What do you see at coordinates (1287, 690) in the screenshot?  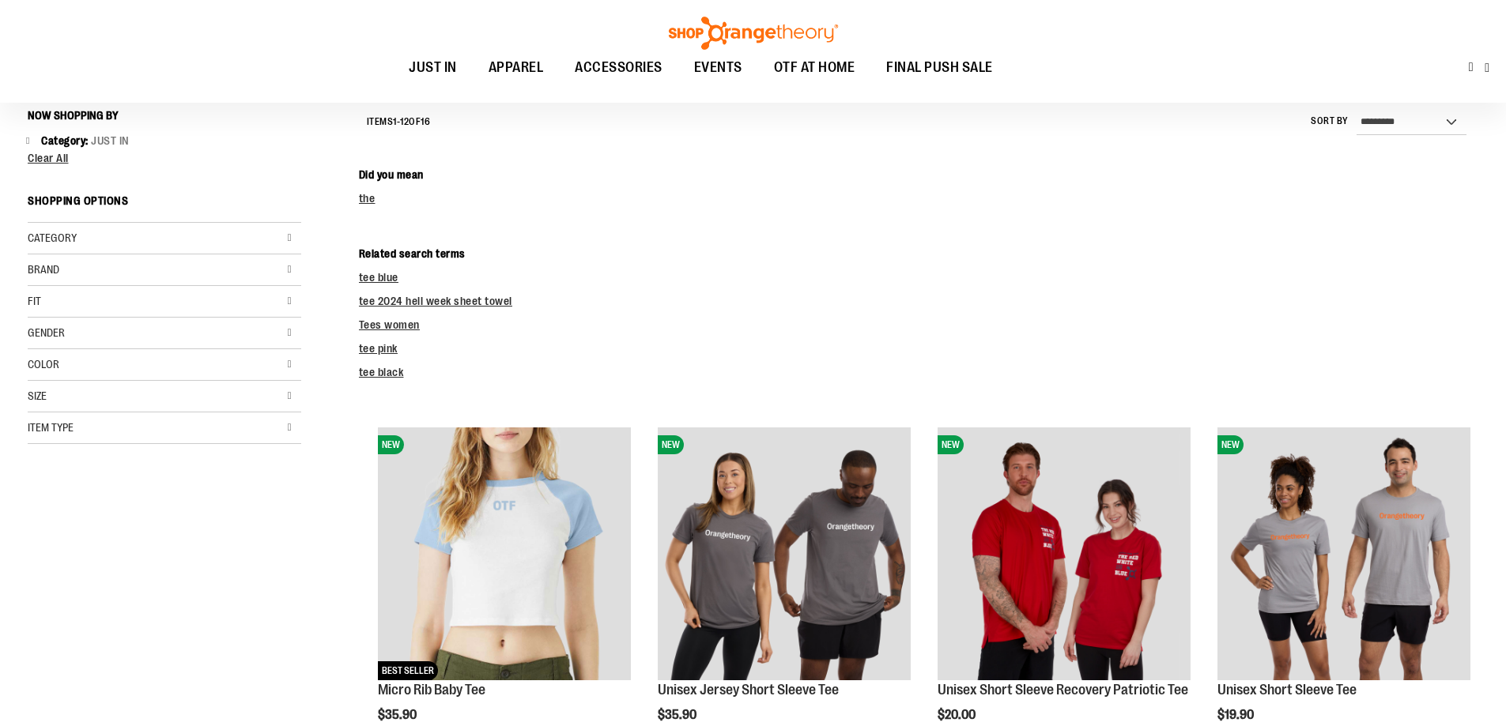 I see `a: Unisex Short Sleeve Tee` at bounding box center [1287, 690].